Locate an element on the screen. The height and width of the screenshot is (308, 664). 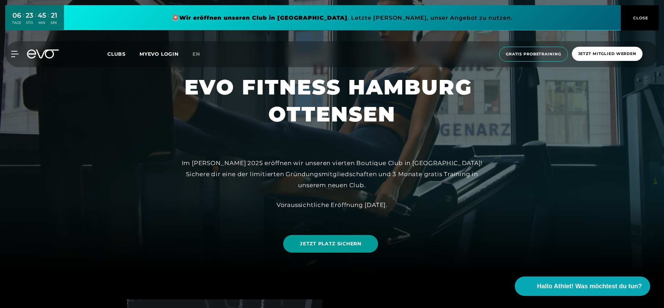
span: JETZT PLATZ SICHERN is located at coordinates (330, 244).